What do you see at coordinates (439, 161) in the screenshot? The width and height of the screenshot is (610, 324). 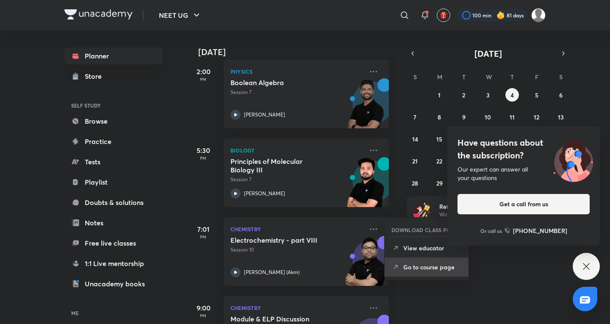 I see `abbr: September 22, 2025` at bounding box center [439, 161].